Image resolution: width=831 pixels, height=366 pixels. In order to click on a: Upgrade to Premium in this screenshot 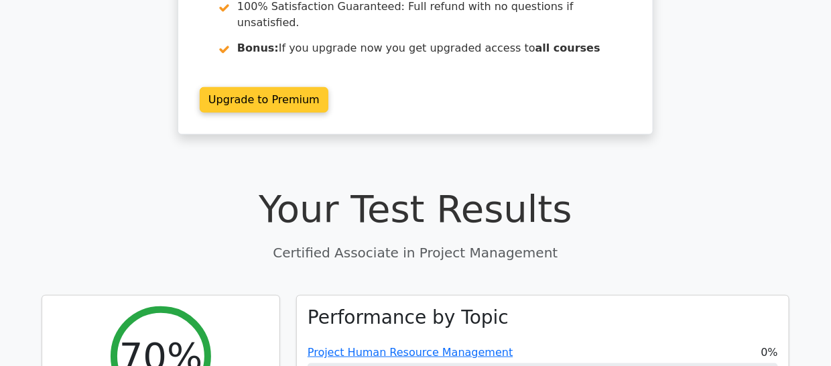, I will do `click(264, 100)`.